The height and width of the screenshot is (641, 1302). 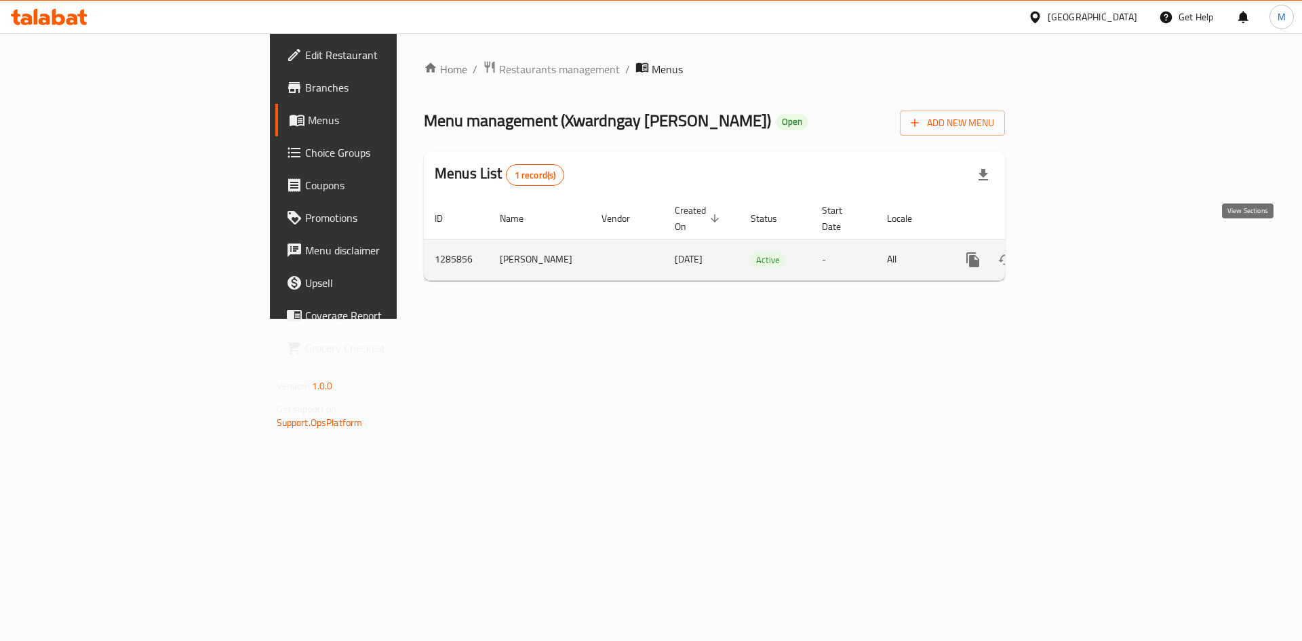 I want to click on span: Coverage Report, so click(x=391, y=315).